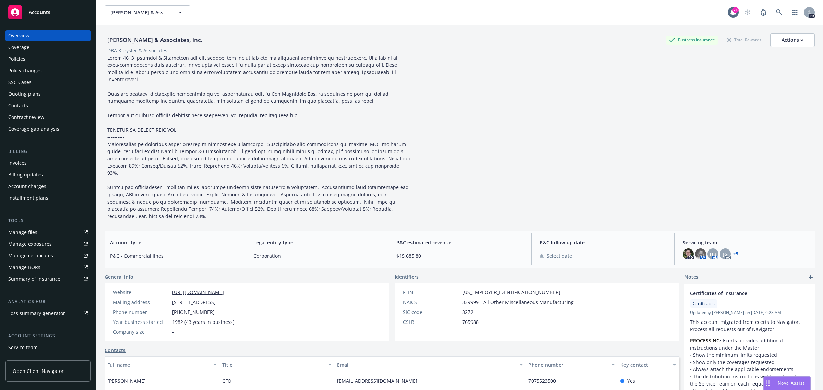 This screenshot has height=390, width=823. What do you see at coordinates (430, 365) in the screenshot?
I see `button: Email` at bounding box center [430, 365].